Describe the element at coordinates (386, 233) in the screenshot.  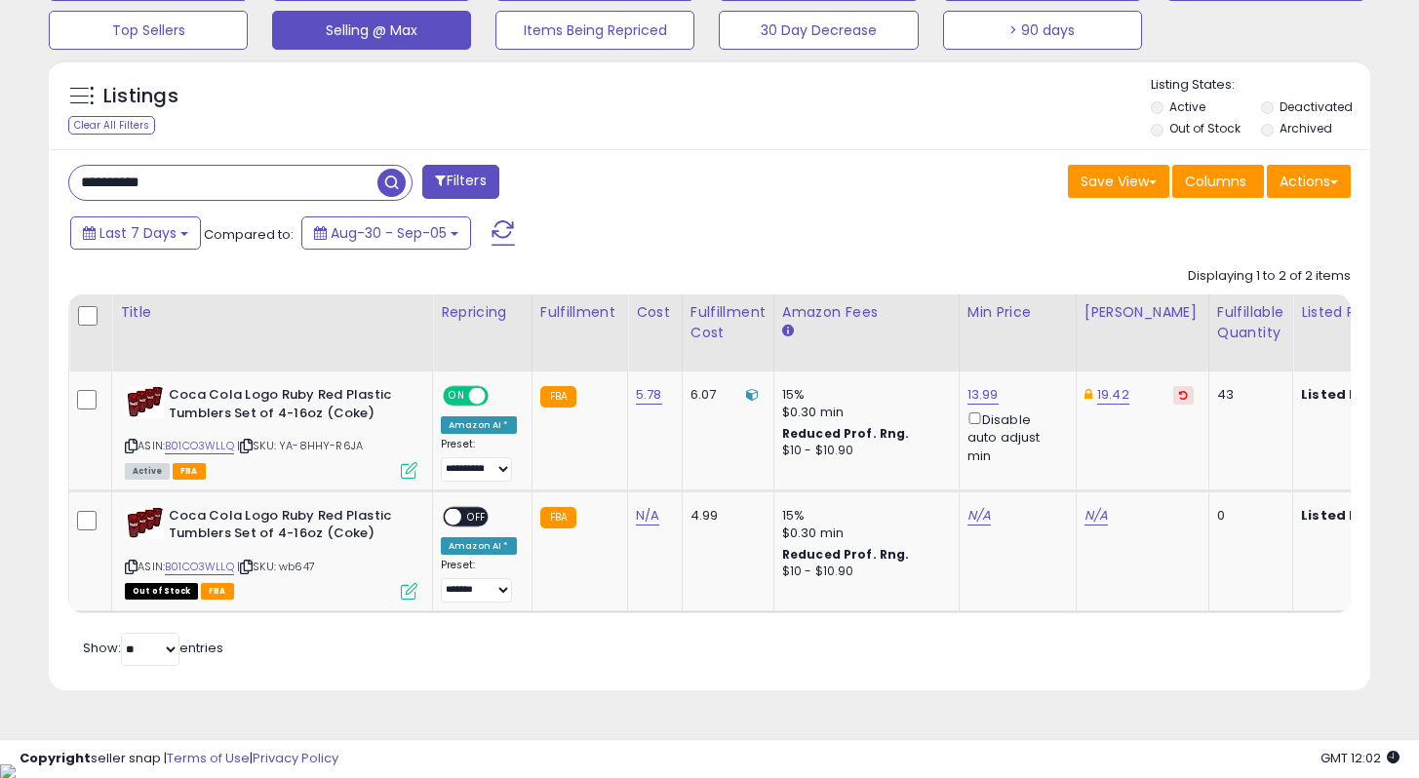
I see `button: Aug-30 - Sep-05` at that location.